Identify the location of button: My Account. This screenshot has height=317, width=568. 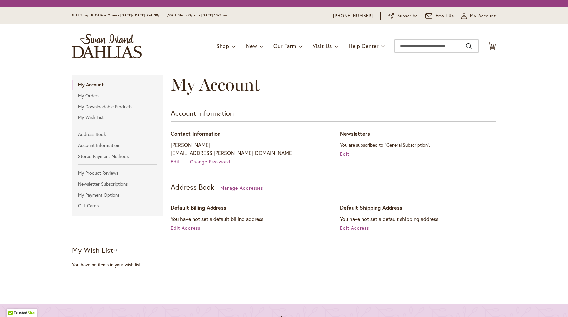
(479, 16).